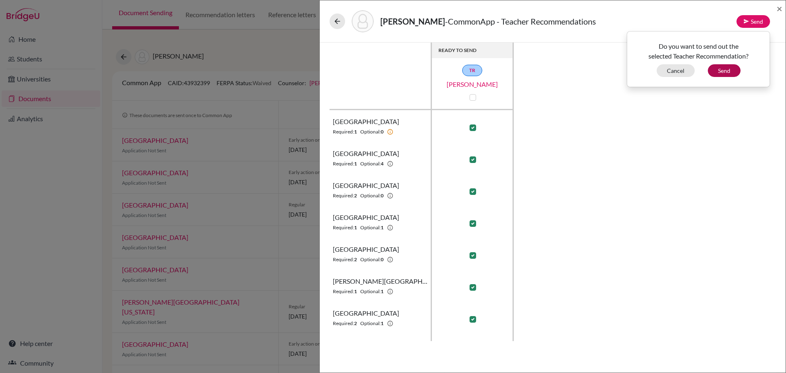 The image size is (786, 373). What do you see at coordinates (675, 70) in the screenshot?
I see `button: Cancel` at bounding box center [675, 70].